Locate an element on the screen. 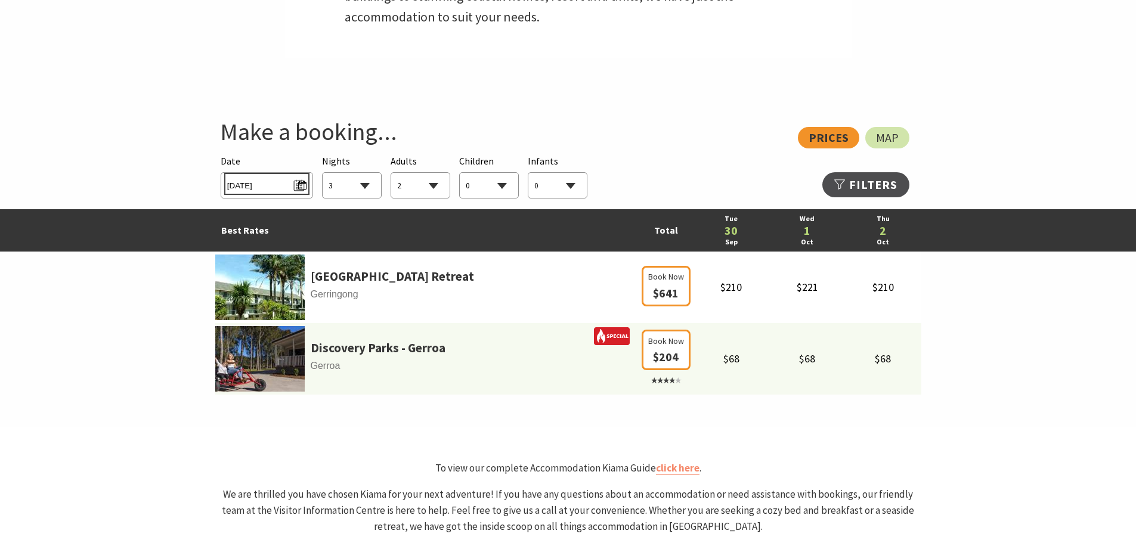 Image resolution: width=1136 pixels, height=543 pixels. a: click here is located at coordinates (677, 468).